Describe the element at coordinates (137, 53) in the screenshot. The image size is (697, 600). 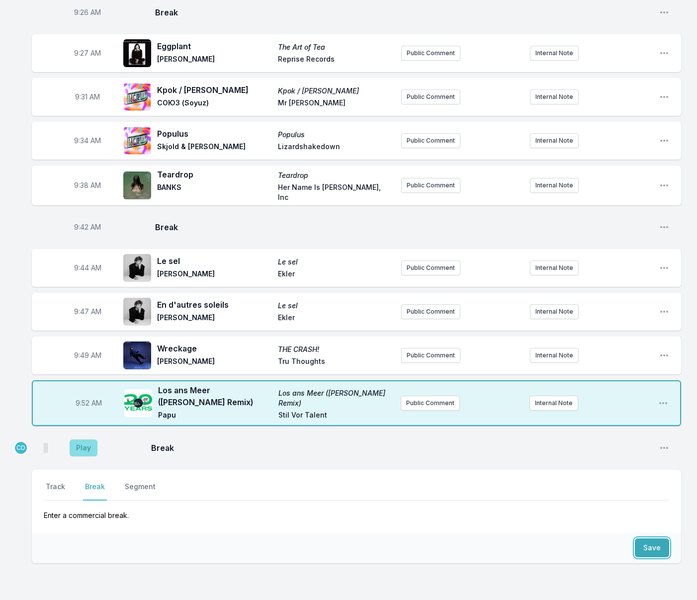
I see `img: The Art of Tea` at that location.